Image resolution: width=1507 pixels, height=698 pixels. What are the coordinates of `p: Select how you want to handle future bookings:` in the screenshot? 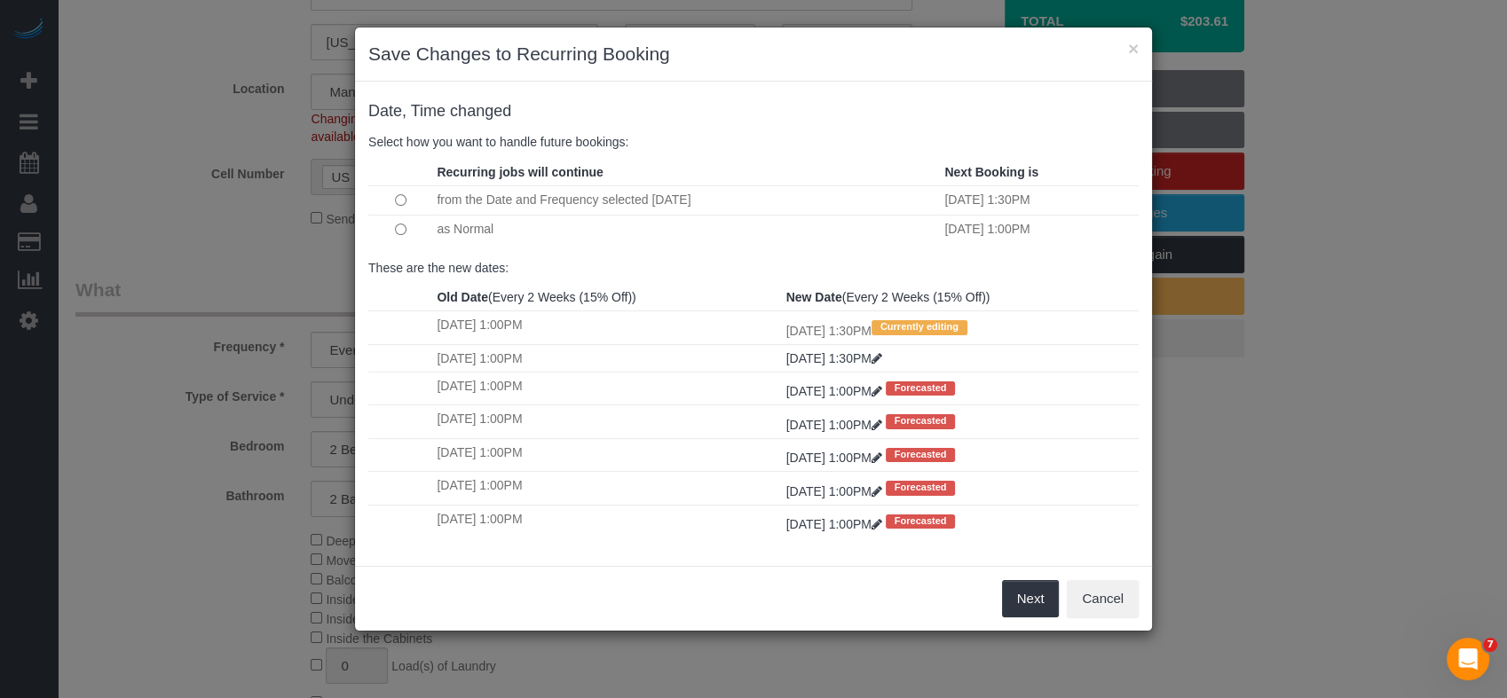 It's located at (753, 142).